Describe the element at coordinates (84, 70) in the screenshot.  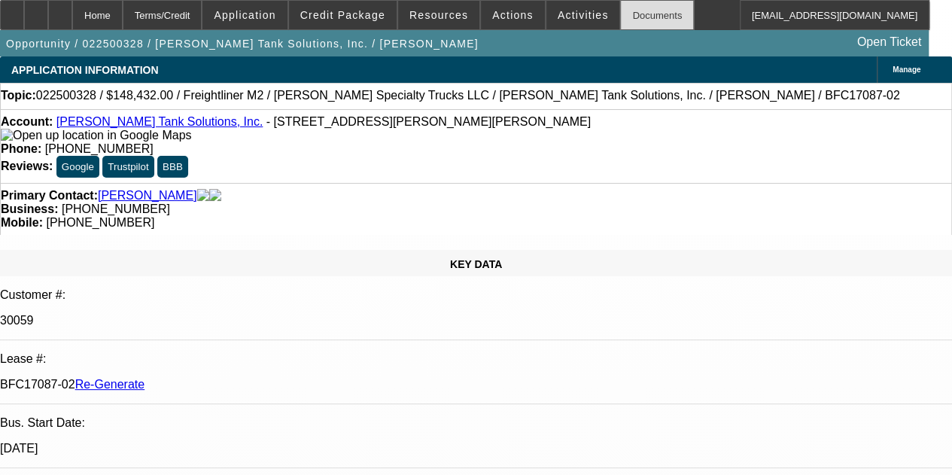
I see `span: APPLICATION INFORMATION` at that location.